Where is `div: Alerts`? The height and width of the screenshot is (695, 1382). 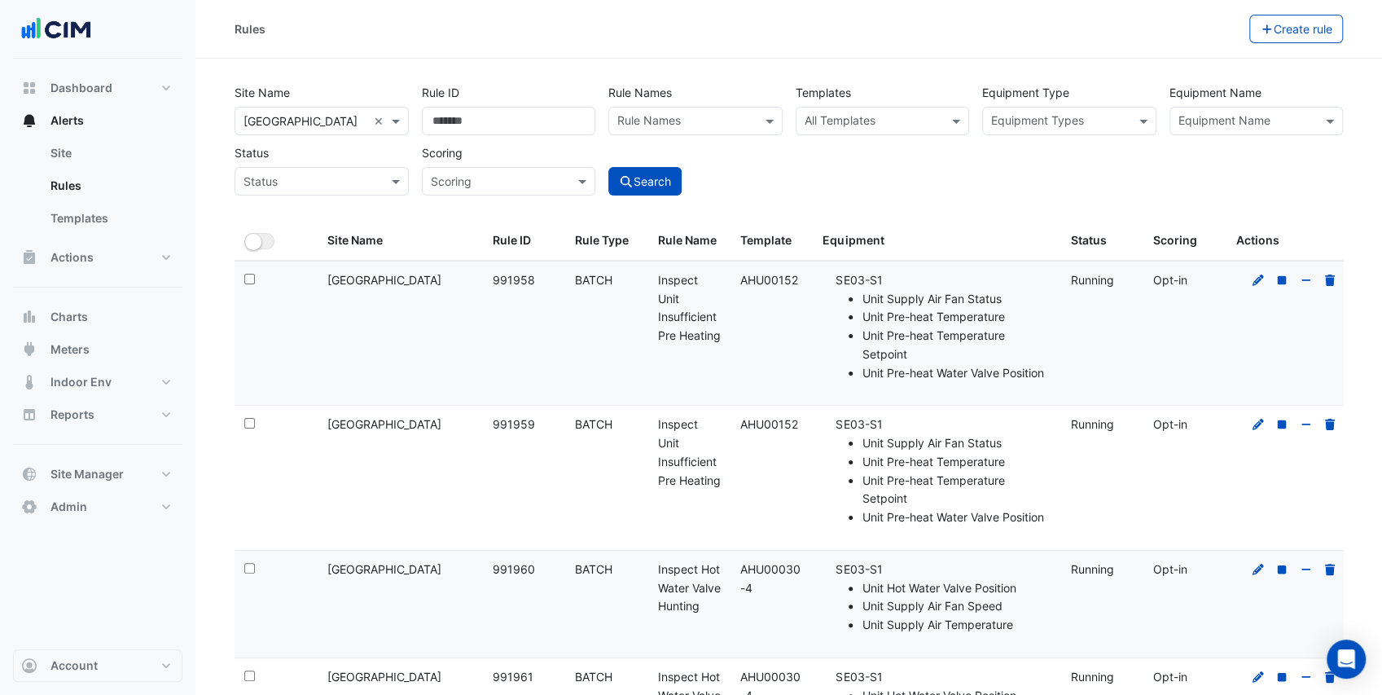 div: Alerts is located at coordinates (98, 189).